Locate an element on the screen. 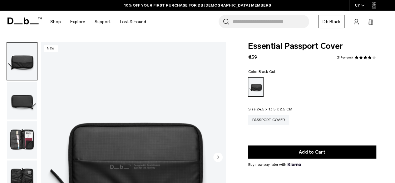 This screenshot has height=183, width=395. nav: Main Navigation is located at coordinates (98, 22).